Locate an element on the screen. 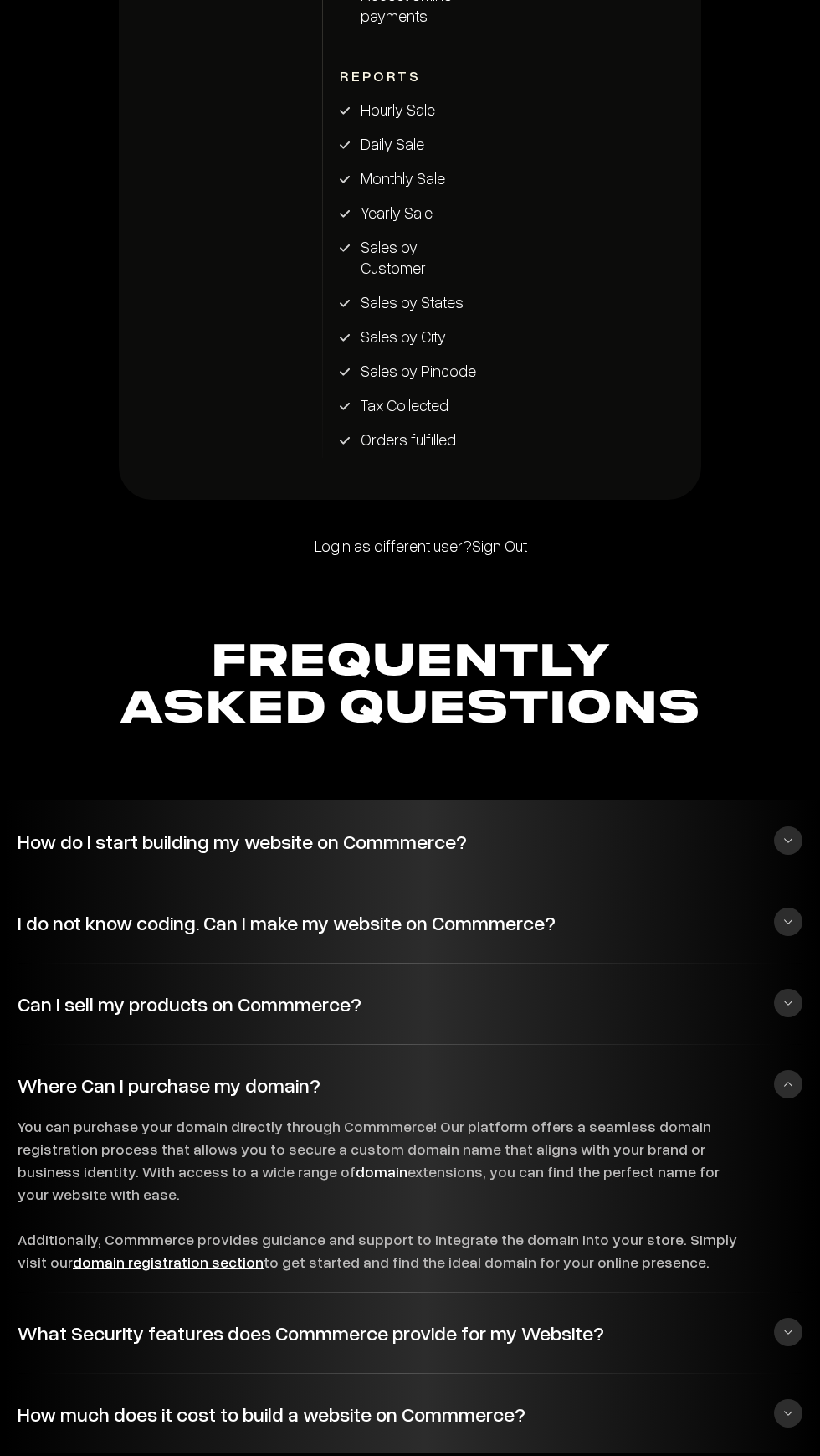 This screenshot has width=820, height=1456. a: domain registration section is located at coordinates (168, 1262).